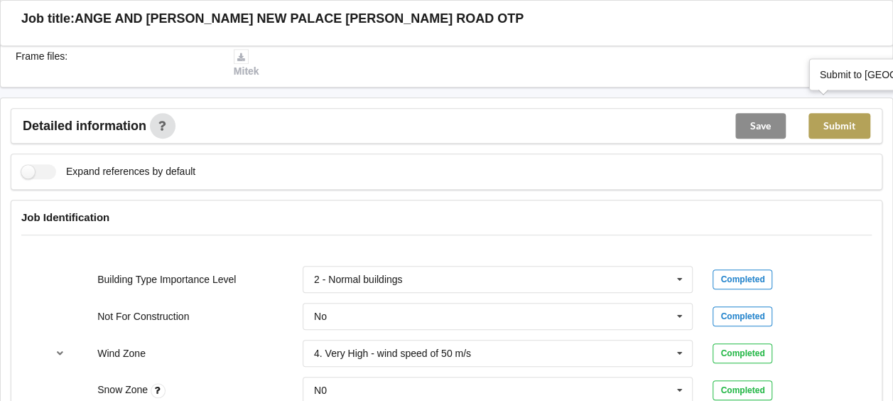 The height and width of the screenshot is (401, 893). What do you see at coordinates (320, 316) in the screenshot?
I see `div: No` at bounding box center [320, 316].